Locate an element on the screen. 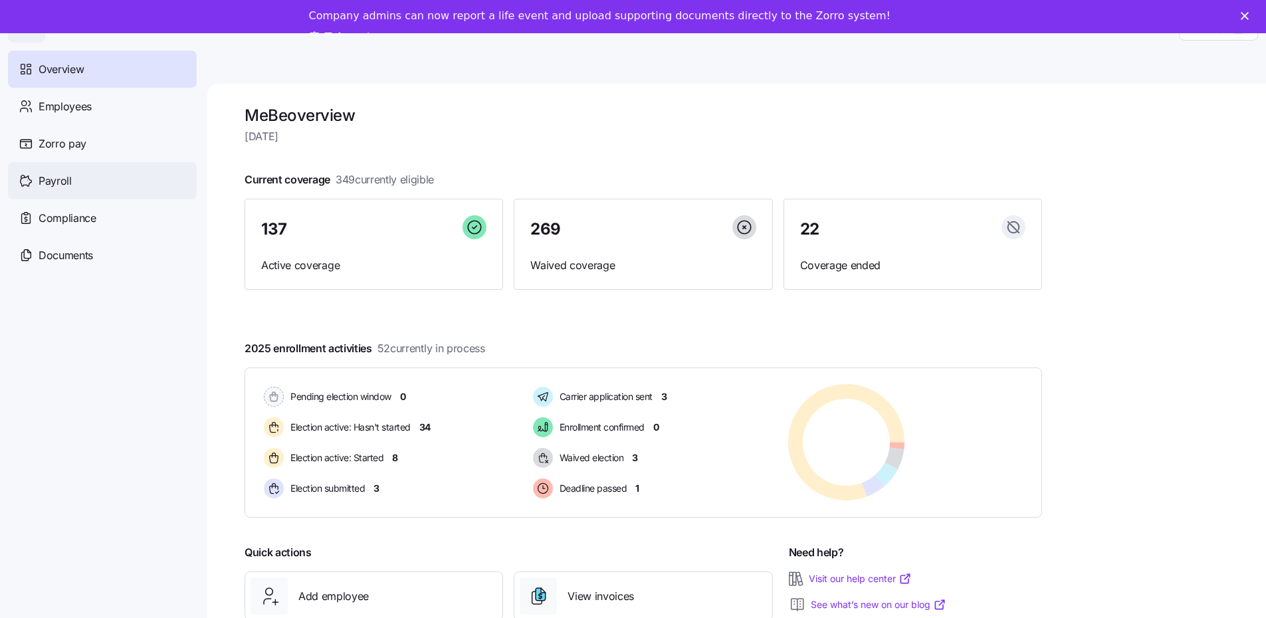 The width and height of the screenshot is (1266, 618). a: Visit our help center is located at coordinates (860, 579).